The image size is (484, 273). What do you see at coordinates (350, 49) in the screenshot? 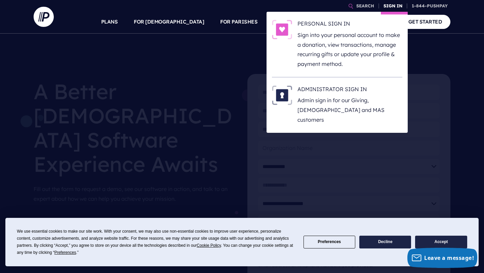
I see `p: Sign into your personal account to make a donation, view transactions, manage recurring gifts or ...` at bounding box center [350, 49].